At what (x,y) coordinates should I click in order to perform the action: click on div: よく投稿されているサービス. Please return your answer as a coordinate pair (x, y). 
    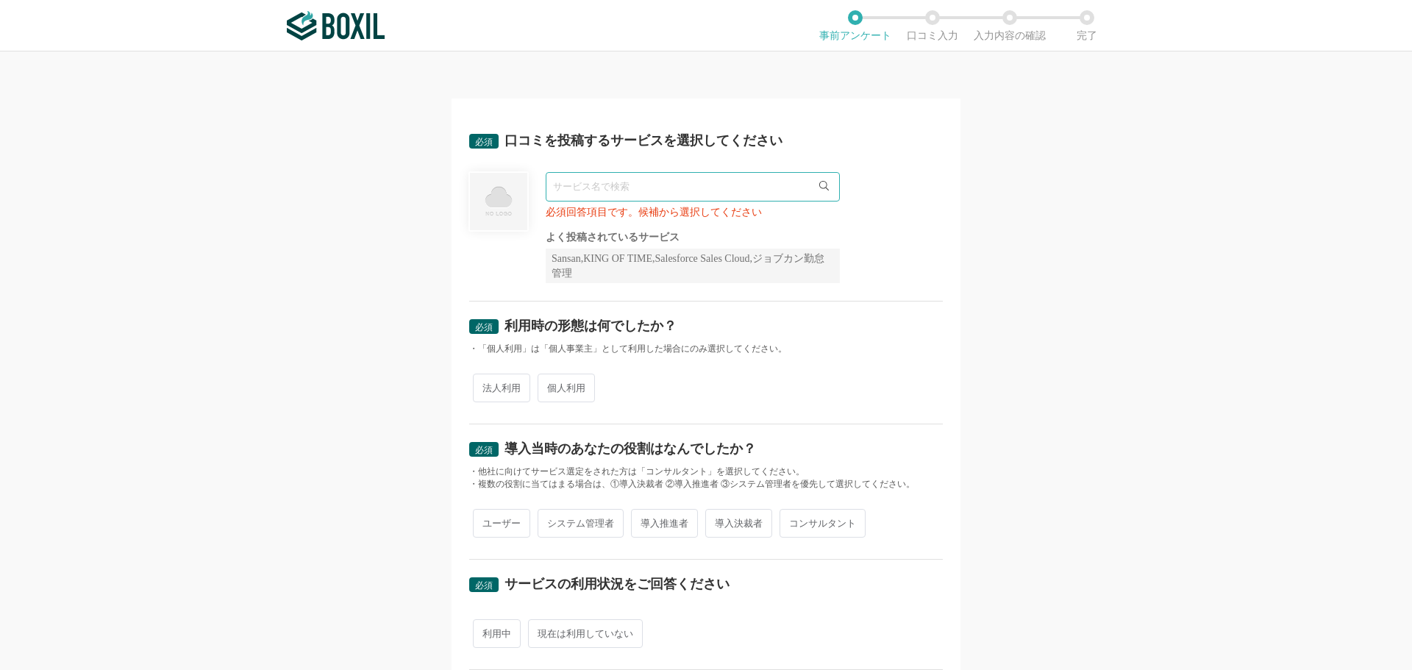
    Looking at the image, I should click on (693, 238).